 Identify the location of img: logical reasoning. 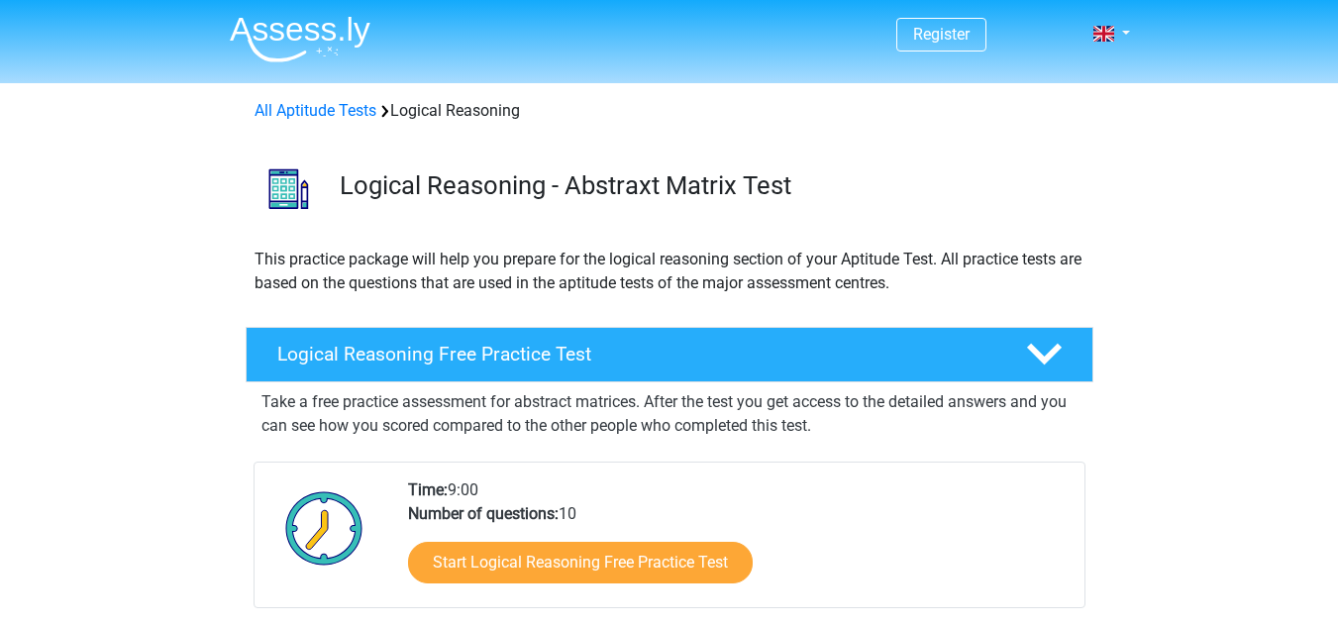
(288, 188).